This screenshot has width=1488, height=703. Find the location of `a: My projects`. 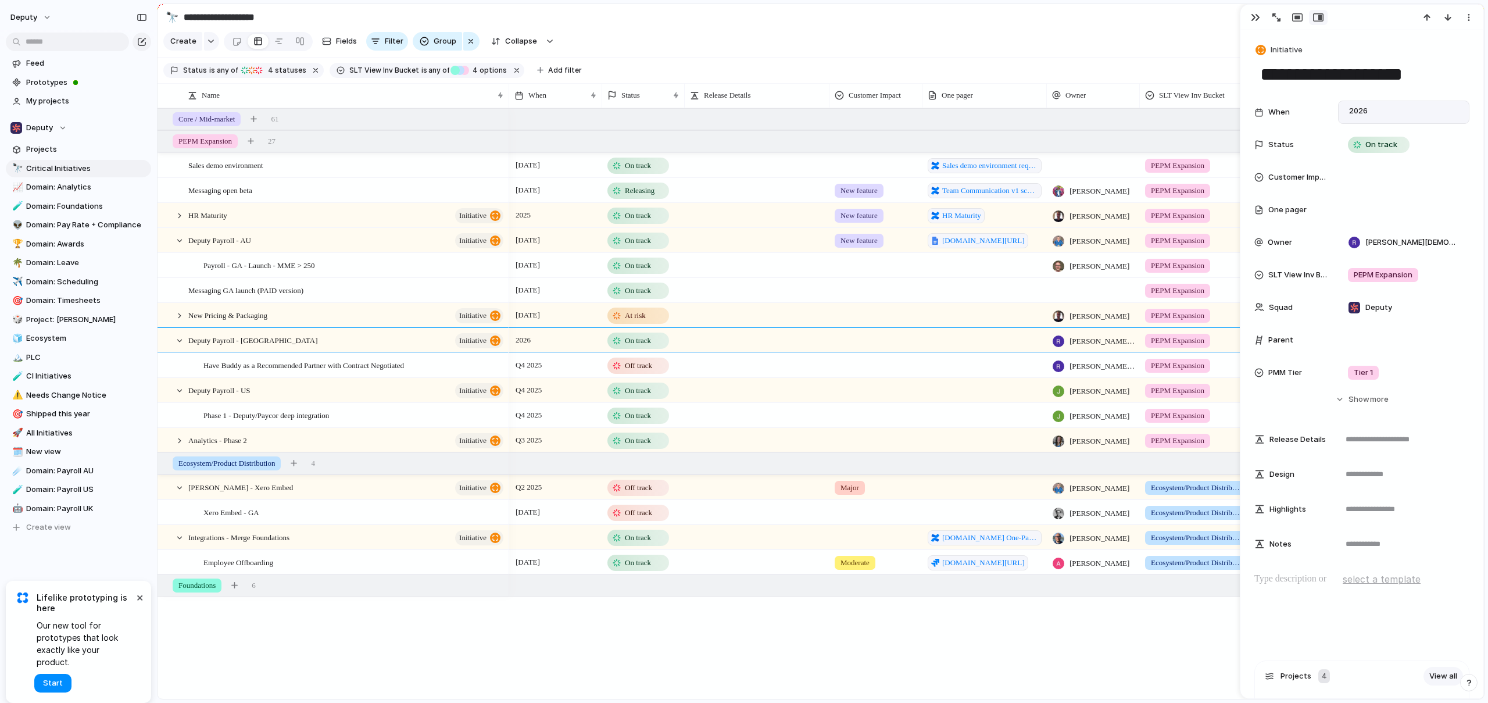

a: My projects is located at coordinates (78, 101).